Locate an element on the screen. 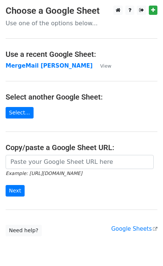  h3: Choose a Google Sheet is located at coordinates (81, 11).